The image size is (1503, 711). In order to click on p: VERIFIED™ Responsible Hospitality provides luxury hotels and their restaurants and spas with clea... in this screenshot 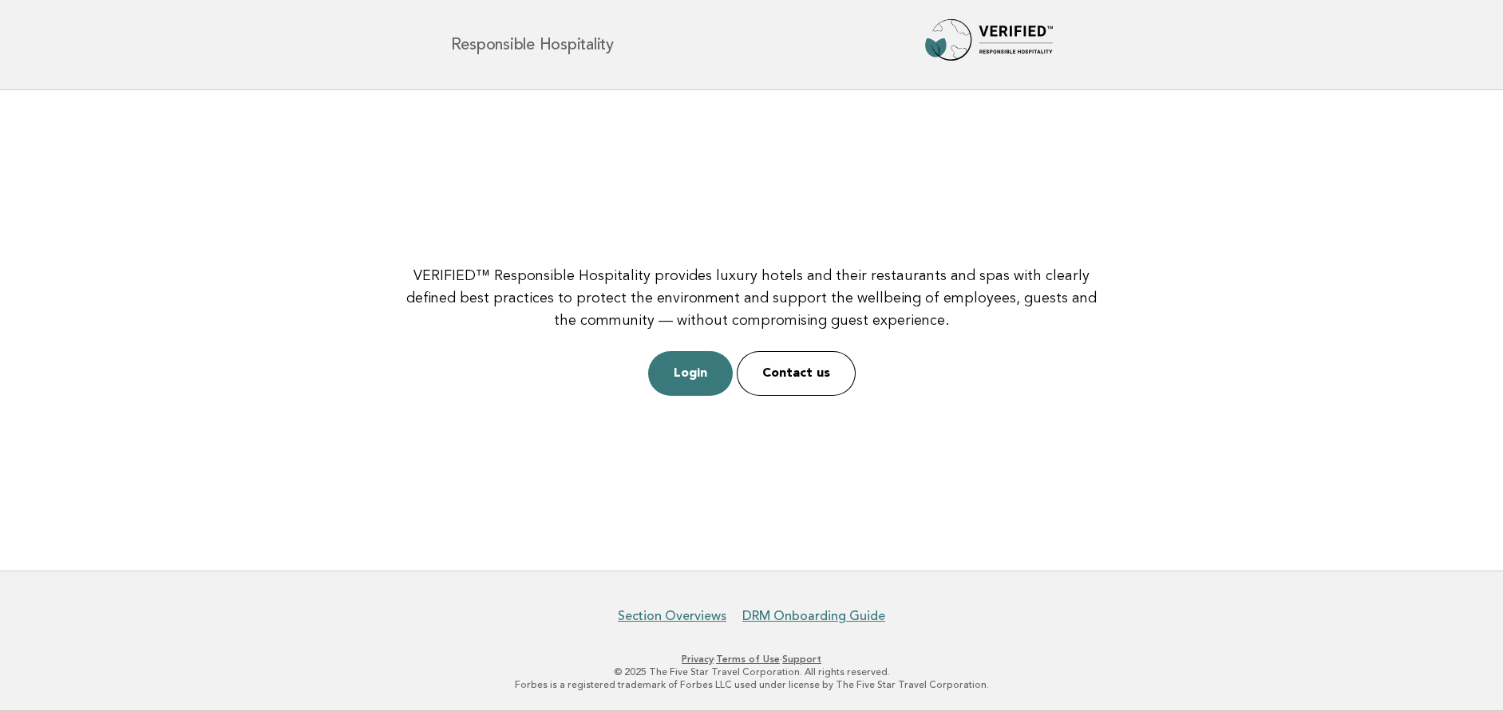, I will do `click(752, 299)`.